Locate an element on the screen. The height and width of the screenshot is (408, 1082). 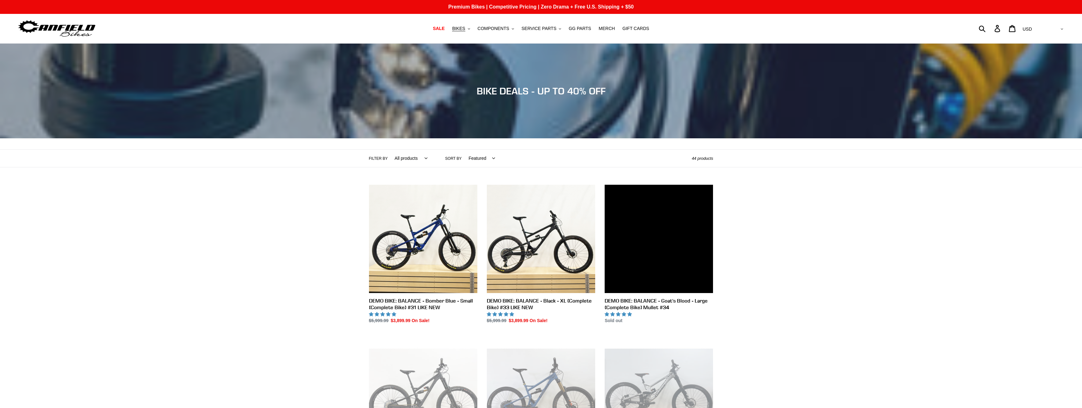
a: MERCH is located at coordinates (607, 28).